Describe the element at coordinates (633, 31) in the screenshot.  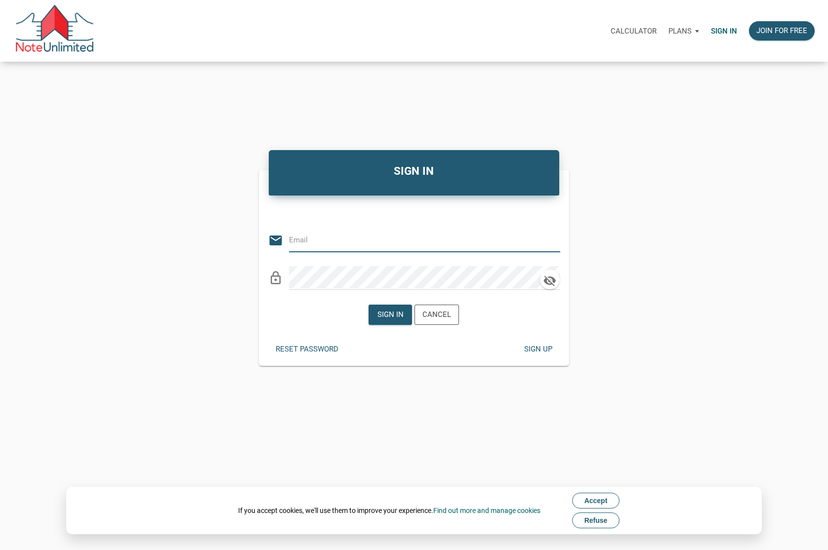
I see `a: Calculator` at that location.